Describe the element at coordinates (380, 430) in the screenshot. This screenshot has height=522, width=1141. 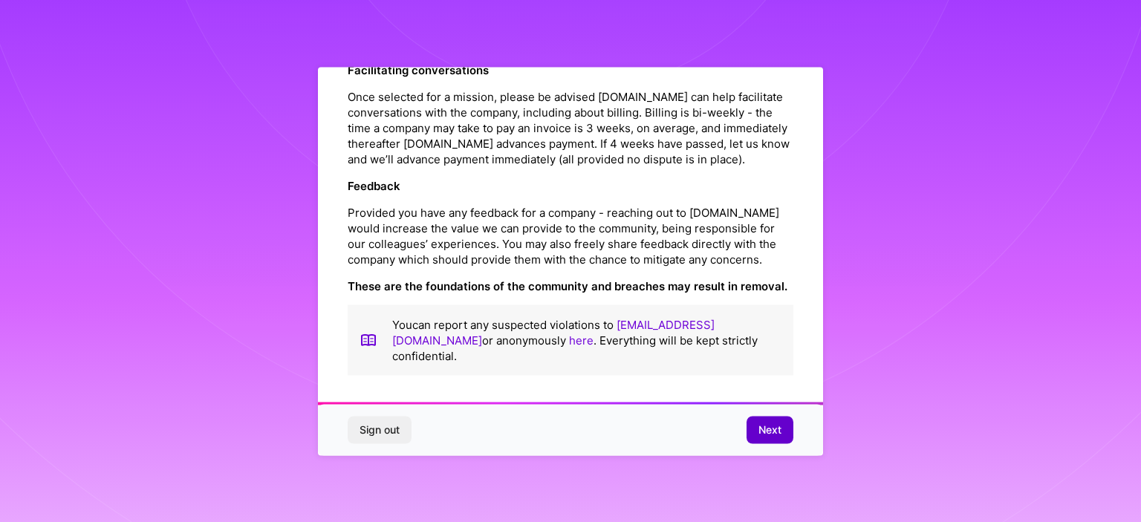
I see `span: Sign out` at that location.